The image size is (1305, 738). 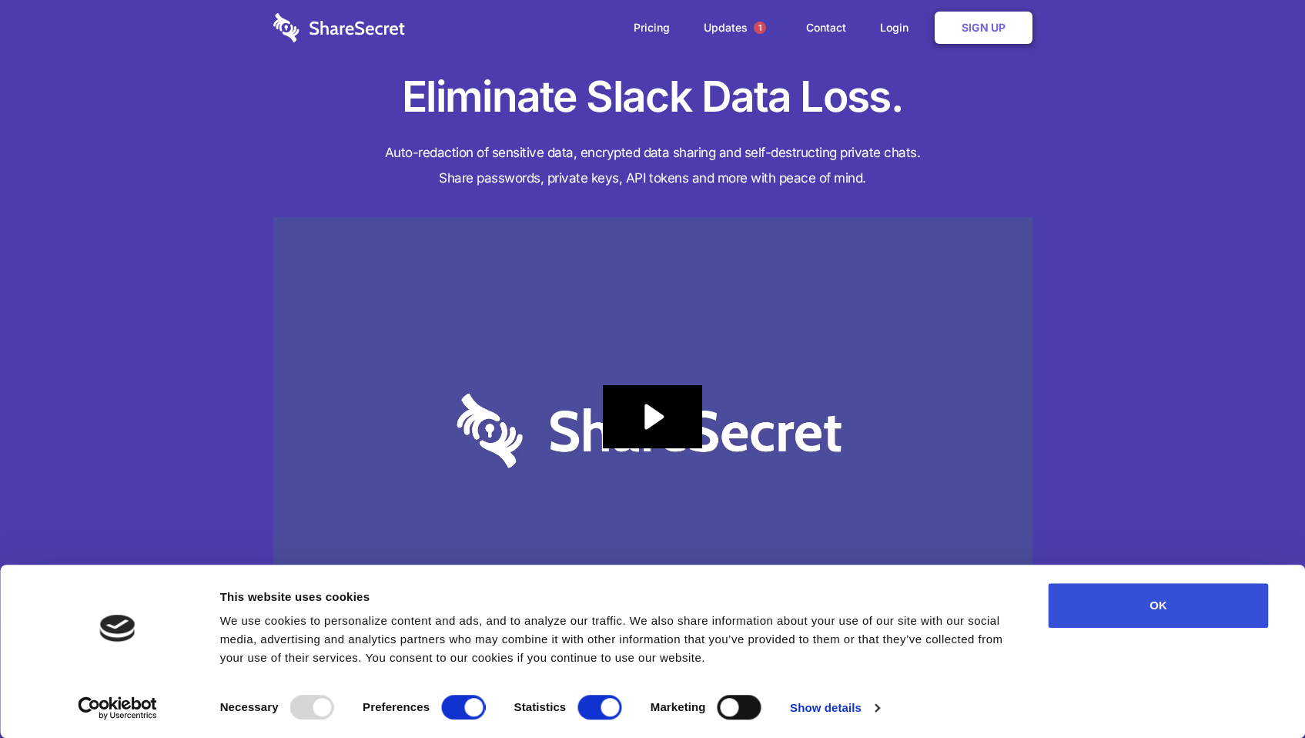 I want to click on img: logo, so click(x=118, y=627).